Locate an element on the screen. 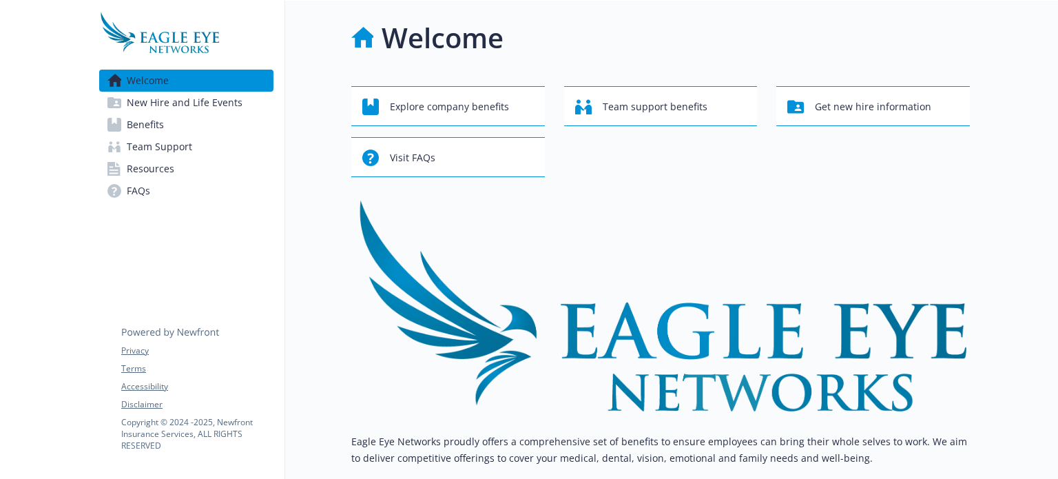  span: Team support benefits is located at coordinates (655, 107).